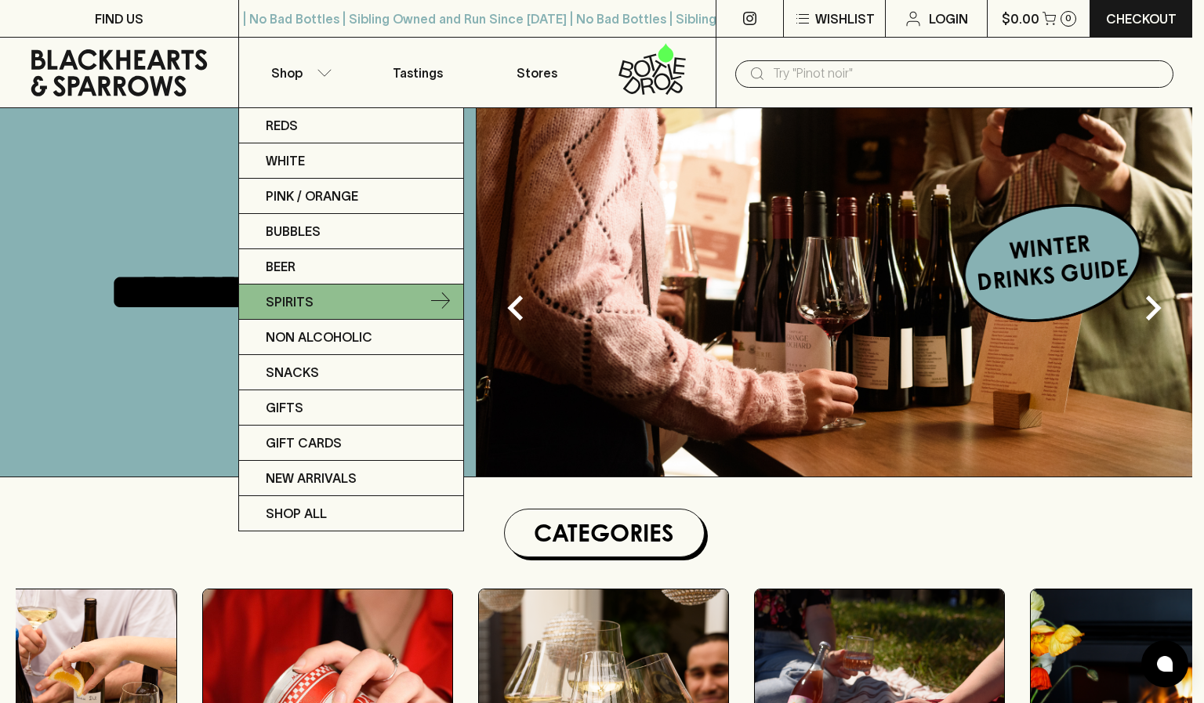 This screenshot has width=1204, height=703. I want to click on p: Reds, so click(282, 125).